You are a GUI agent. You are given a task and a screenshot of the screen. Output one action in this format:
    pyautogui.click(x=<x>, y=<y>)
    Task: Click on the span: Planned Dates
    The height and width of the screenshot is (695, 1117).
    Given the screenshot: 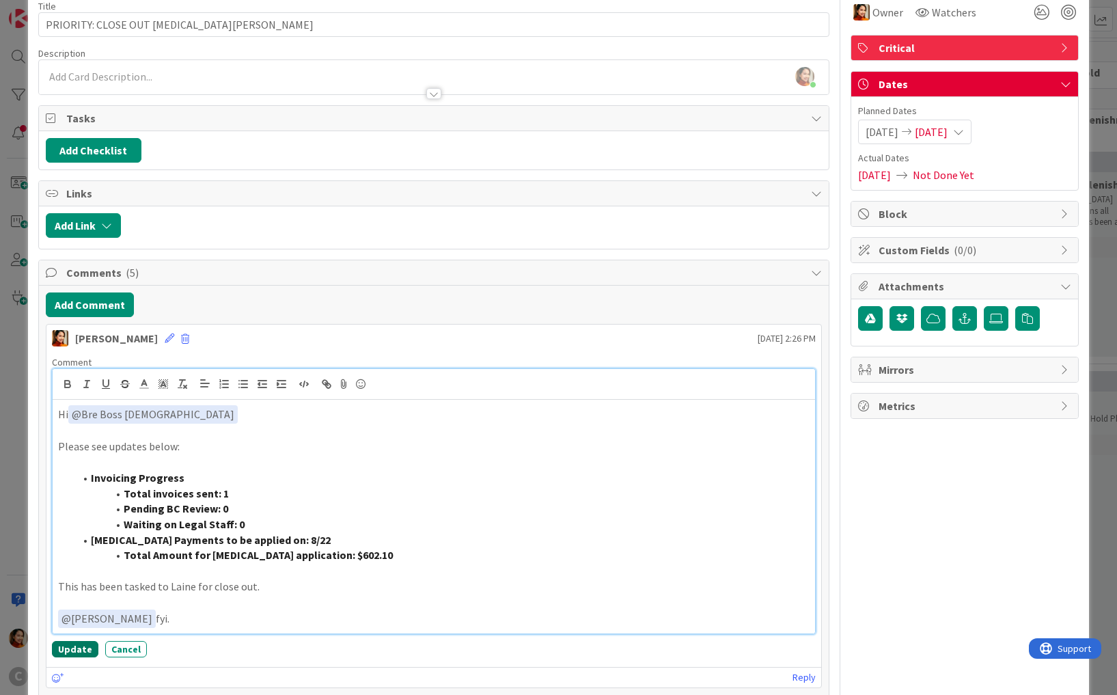 What is the action you would take?
    pyautogui.click(x=964, y=111)
    